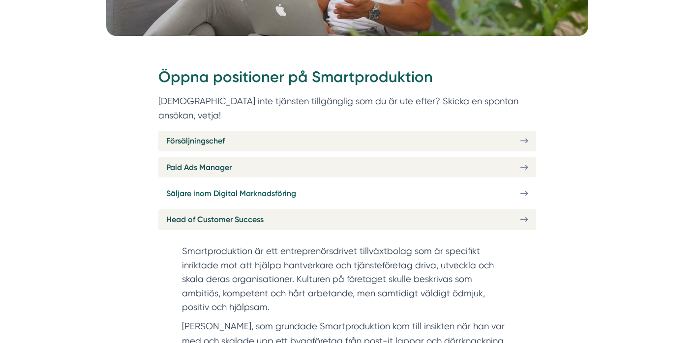  I want to click on span: Säljare inom Digital Marknadsföring, so click(231, 193).